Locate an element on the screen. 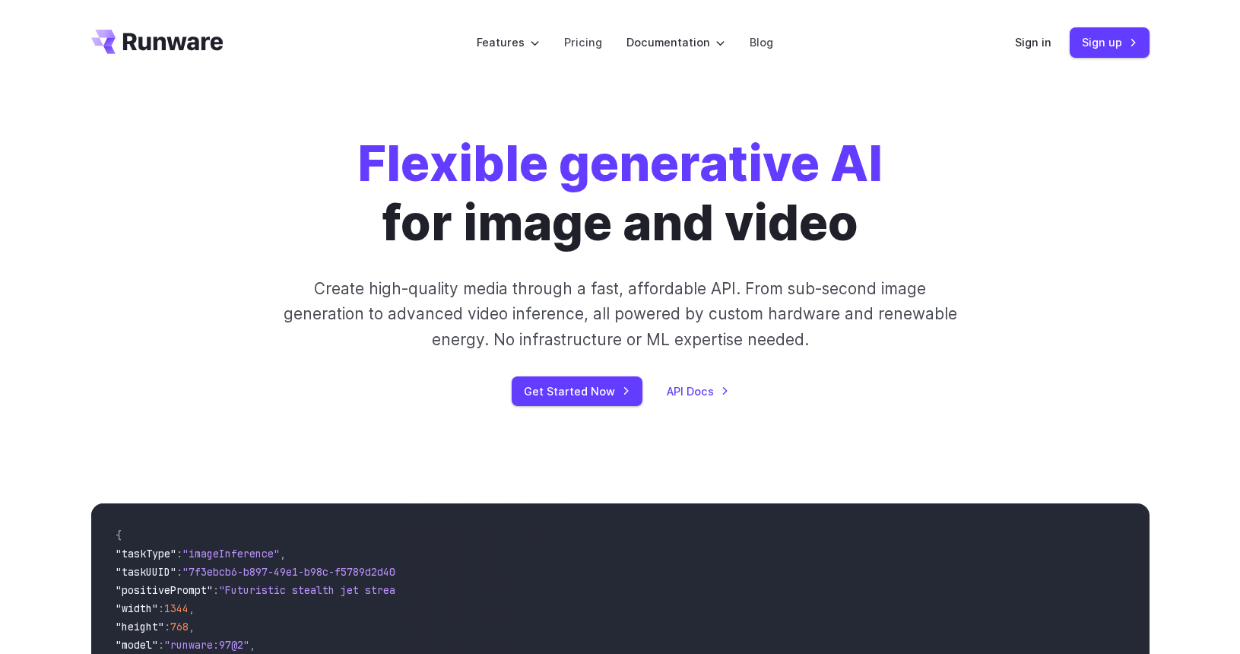 This screenshot has height=654, width=1240. strong: Flexible generative AI is located at coordinates (620, 163).